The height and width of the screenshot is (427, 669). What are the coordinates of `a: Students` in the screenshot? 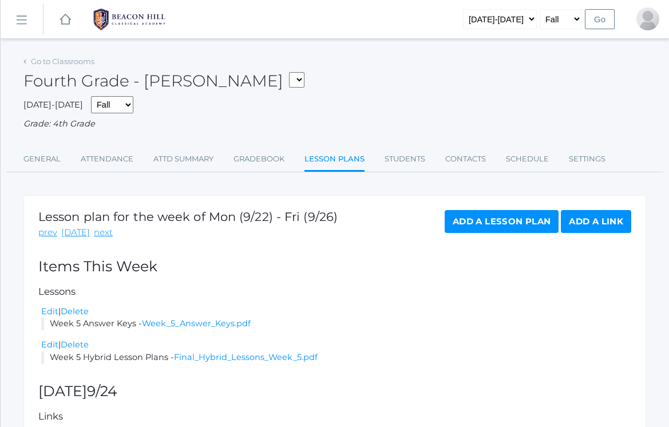 It's located at (405, 159).